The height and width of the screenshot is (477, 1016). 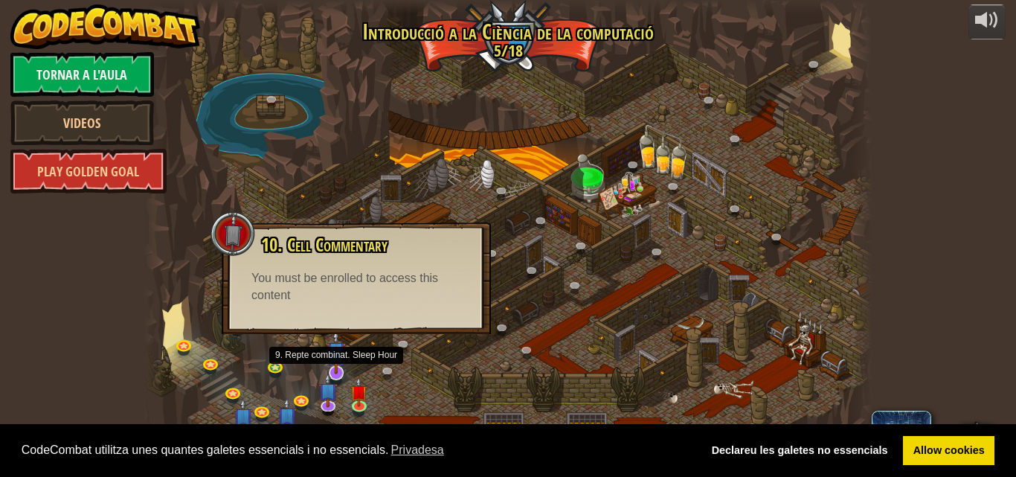 What do you see at coordinates (106, 27) in the screenshot?
I see `img: CodeCombat - Learn how to code by playing a game` at bounding box center [106, 27].